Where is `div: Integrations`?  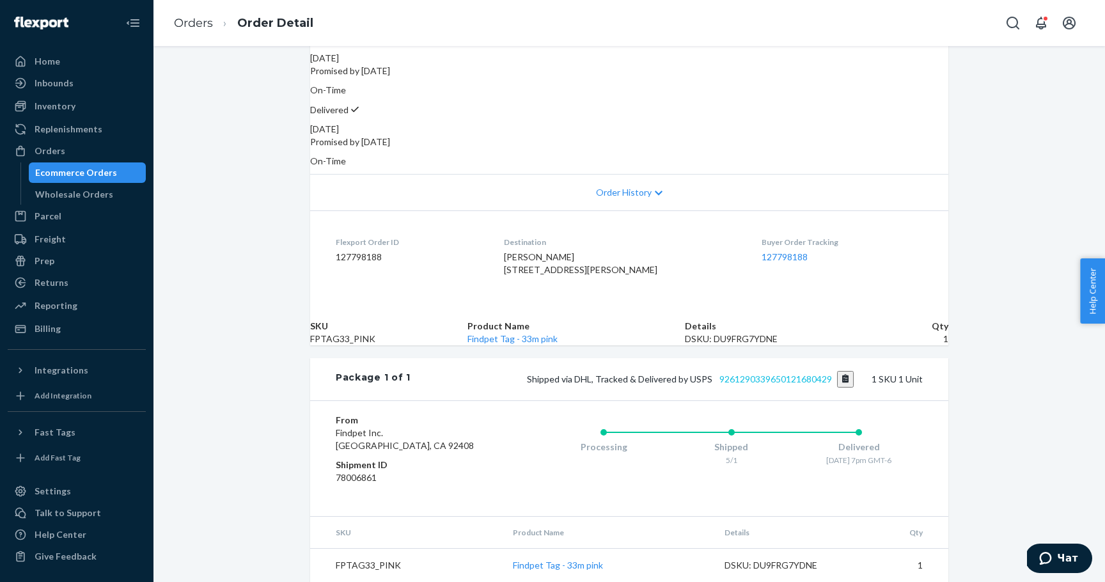
div: Integrations is located at coordinates (61, 370).